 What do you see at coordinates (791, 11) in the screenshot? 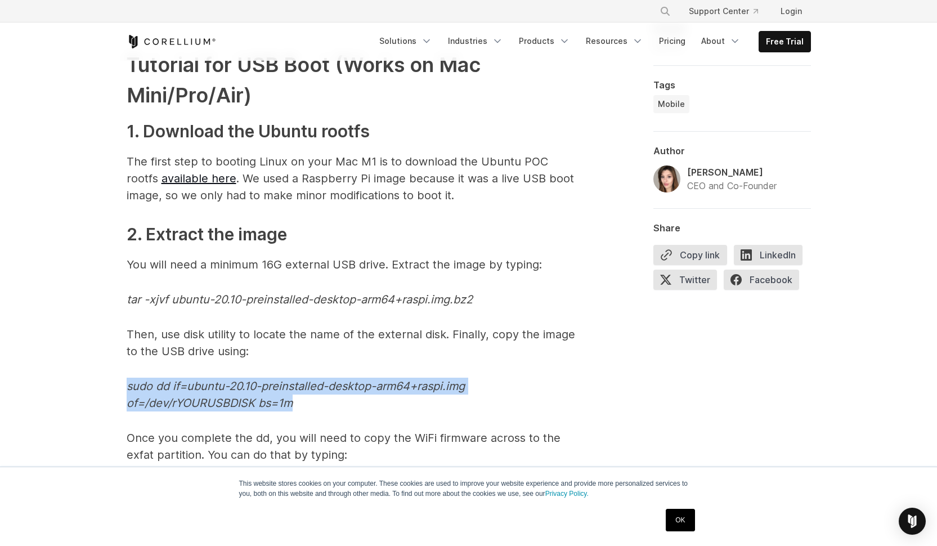
I see `a: Login` at bounding box center [791, 11].